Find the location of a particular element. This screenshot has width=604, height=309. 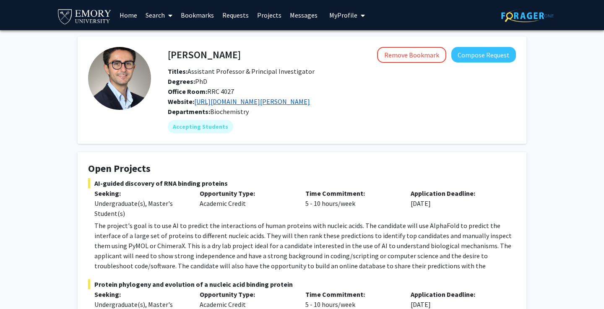

b: Degrees: is located at coordinates (181, 81).